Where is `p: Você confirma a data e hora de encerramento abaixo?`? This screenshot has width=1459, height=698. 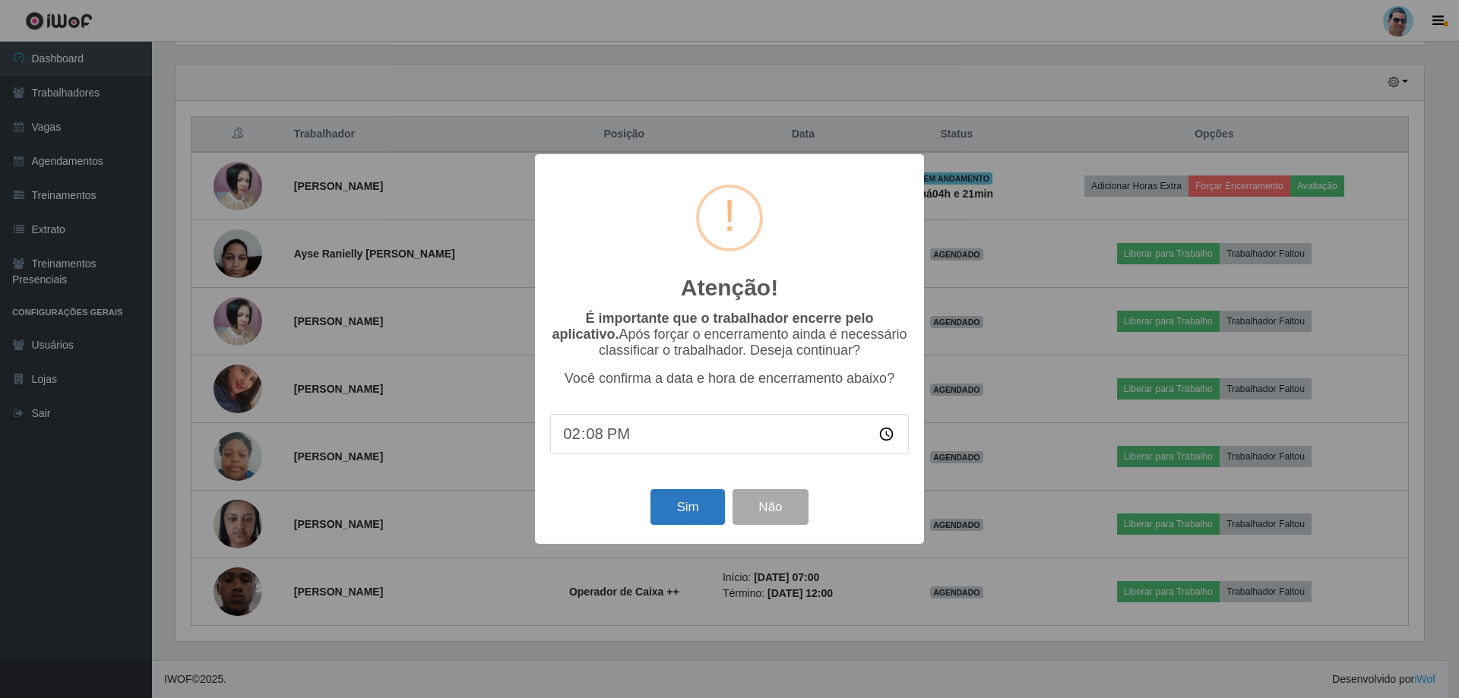
p: Você confirma a data e hora de encerramento abaixo? is located at coordinates (730, 379).